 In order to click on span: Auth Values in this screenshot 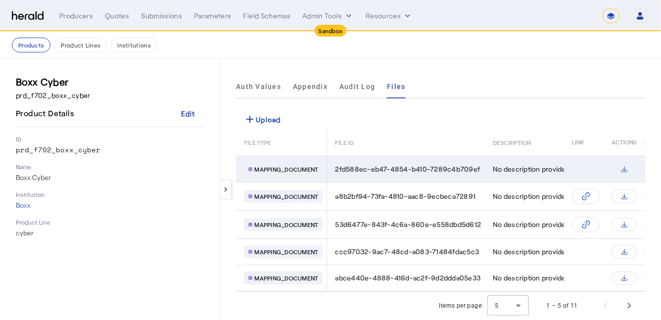, I will do `click(258, 87)`.